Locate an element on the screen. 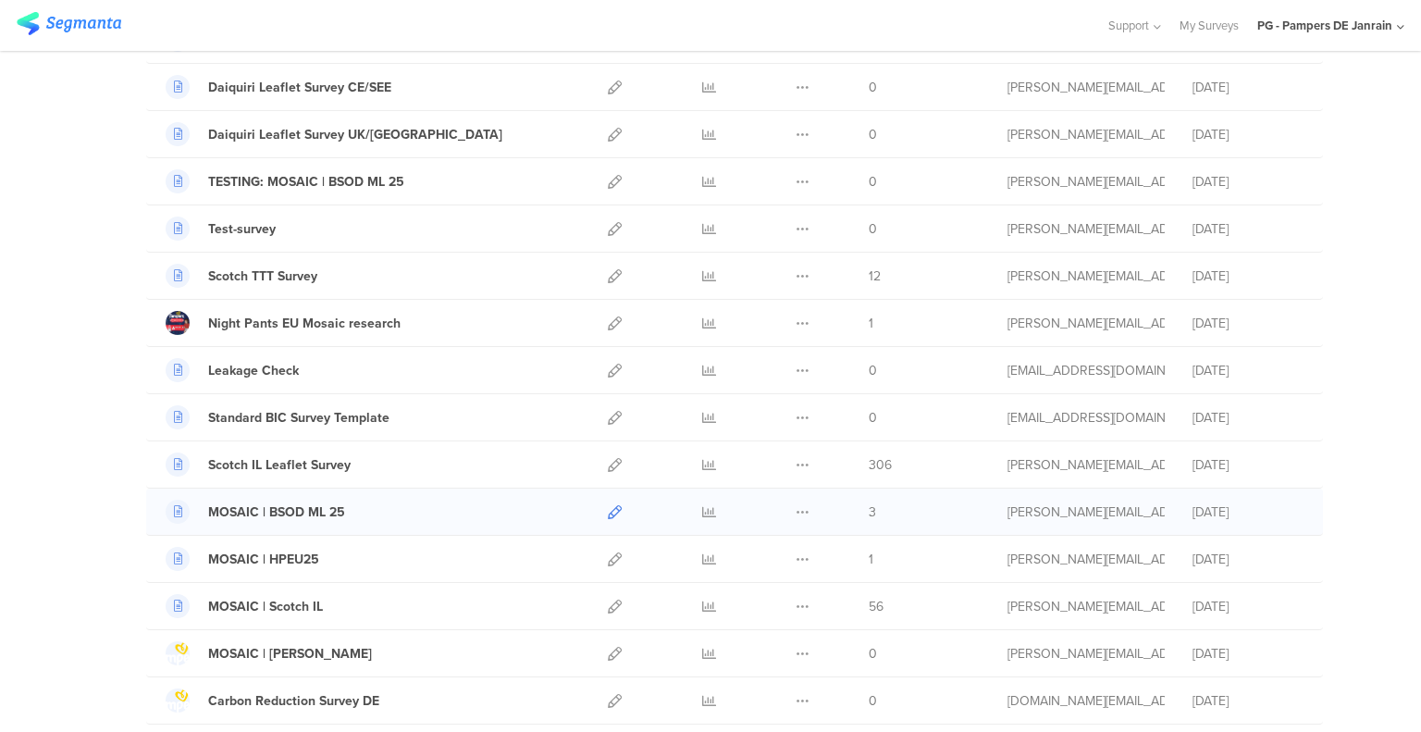 This screenshot has width=1421, height=732. div: Scotch TTT Survey is located at coordinates (263, 276).